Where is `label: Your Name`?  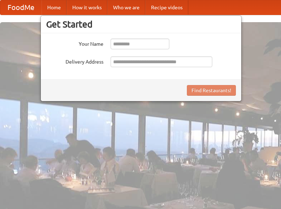 label: Your Name is located at coordinates (75, 43).